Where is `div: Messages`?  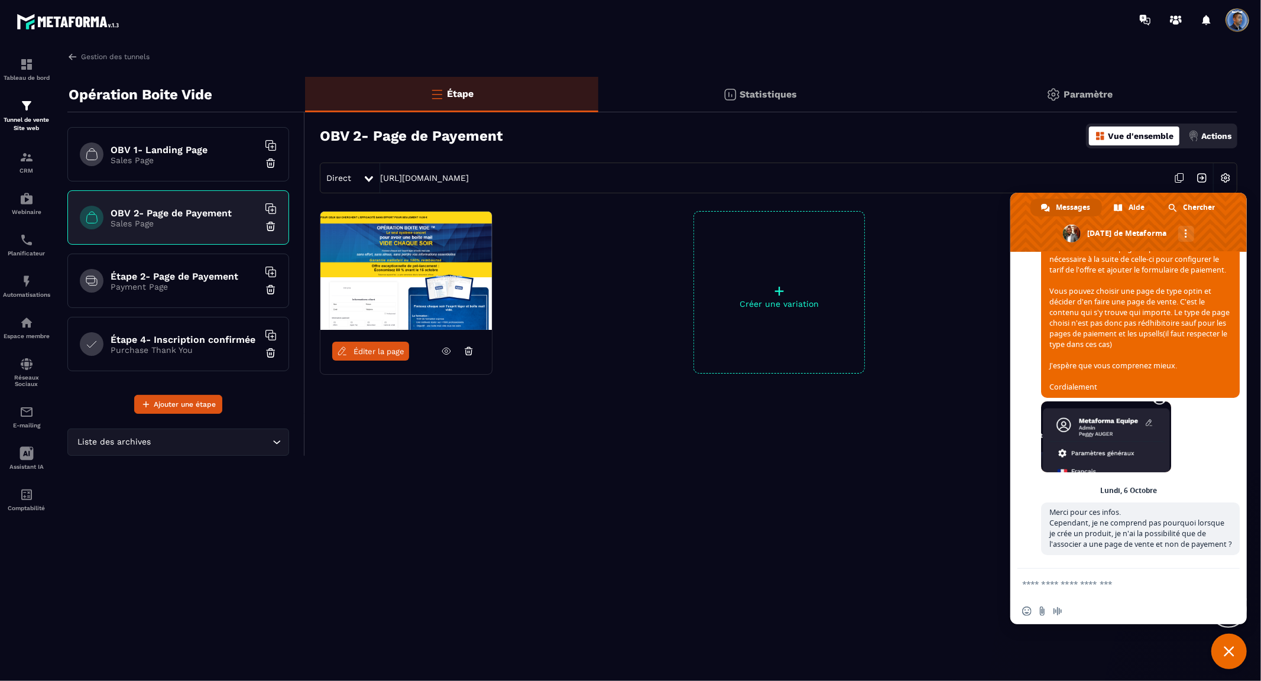
div: Messages is located at coordinates (1066, 208).